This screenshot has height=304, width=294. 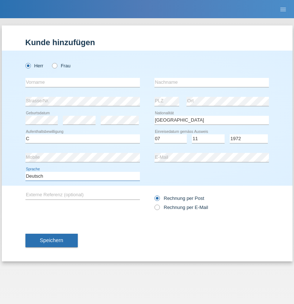 What do you see at coordinates (28, 65) in the screenshot?
I see `input: Herr` at bounding box center [28, 65].